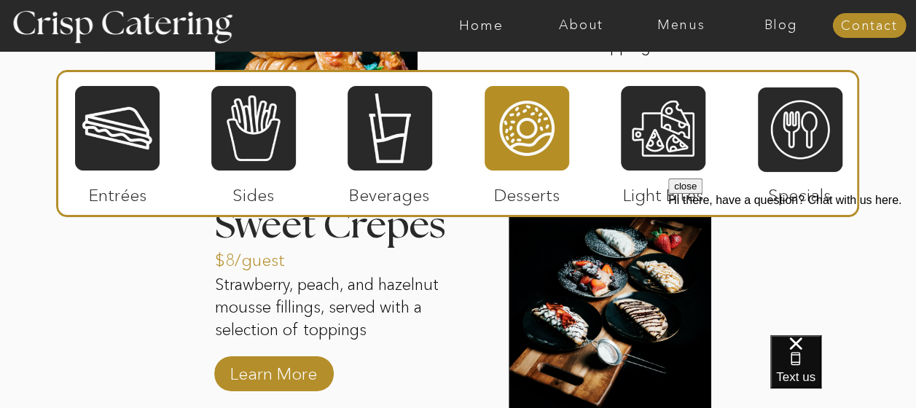 The width and height of the screenshot is (916, 408). What do you see at coordinates (781, 26) in the screenshot?
I see `nav: Blog` at bounding box center [781, 26].